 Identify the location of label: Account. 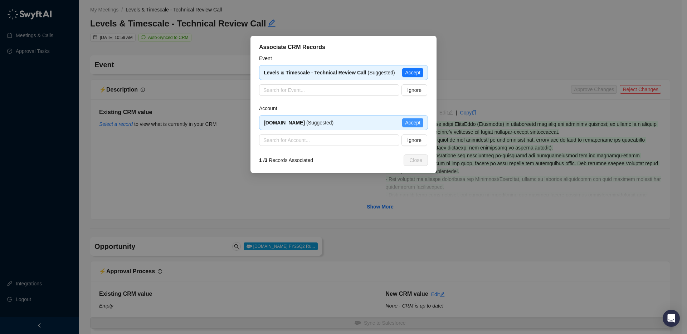
(271, 108).